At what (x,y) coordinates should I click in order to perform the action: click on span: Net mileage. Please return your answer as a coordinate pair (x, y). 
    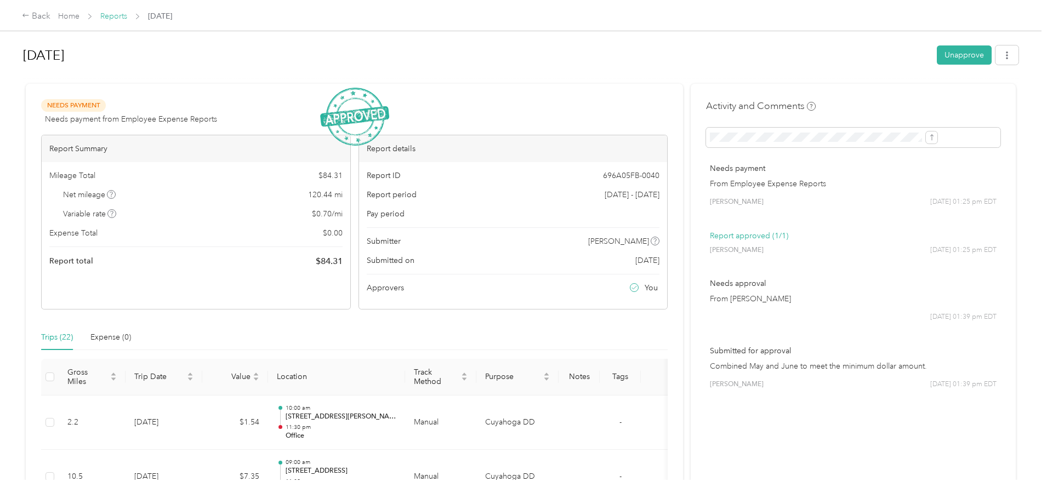
    Looking at the image, I should click on (89, 195).